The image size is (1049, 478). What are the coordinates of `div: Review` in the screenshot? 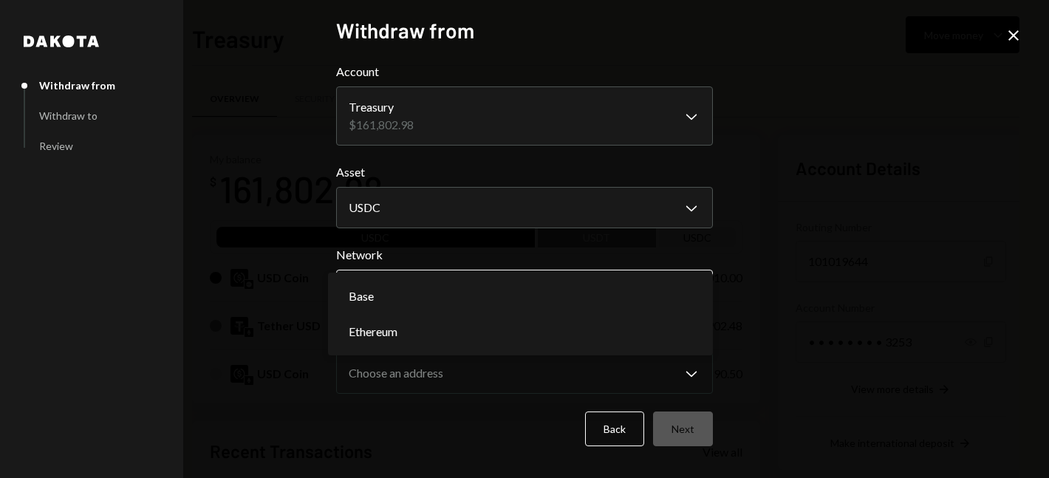 It's located at (56, 146).